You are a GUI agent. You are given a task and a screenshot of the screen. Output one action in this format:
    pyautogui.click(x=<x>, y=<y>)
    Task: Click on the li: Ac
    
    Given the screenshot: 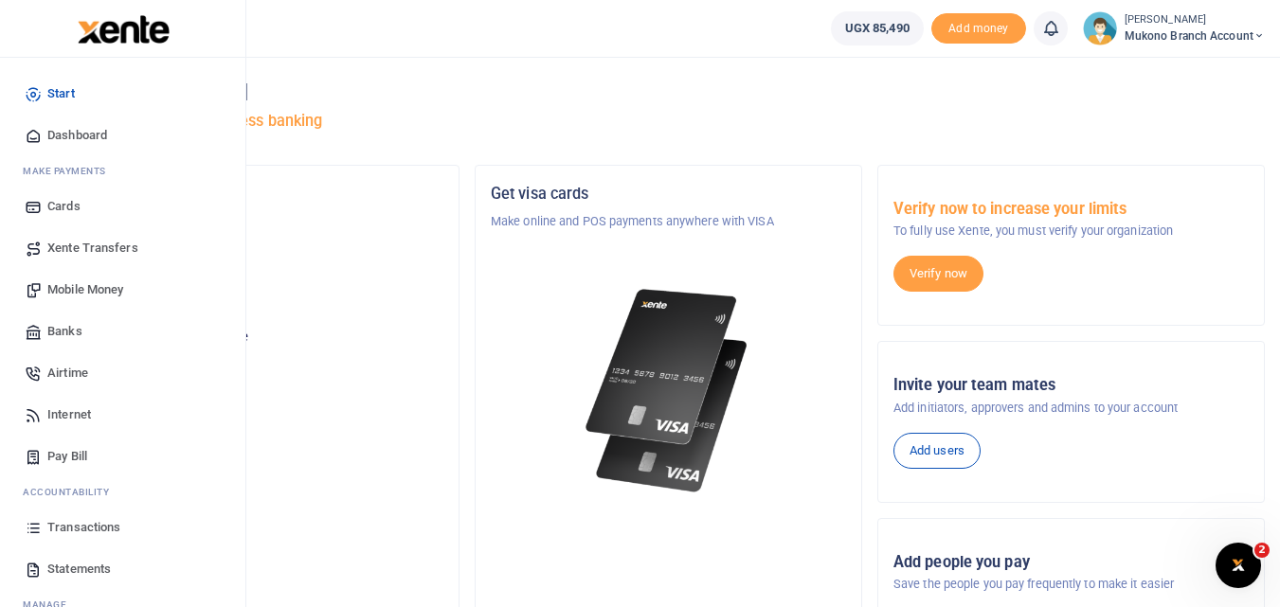 What is the action you would take?
    pyautogui.click(x=122, y=492)
    